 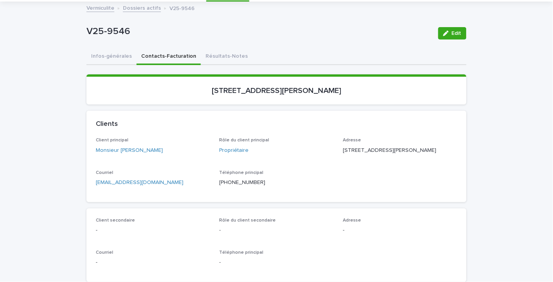 I want to click on button: Contacts-Facturation, so click(x=169, y=57).